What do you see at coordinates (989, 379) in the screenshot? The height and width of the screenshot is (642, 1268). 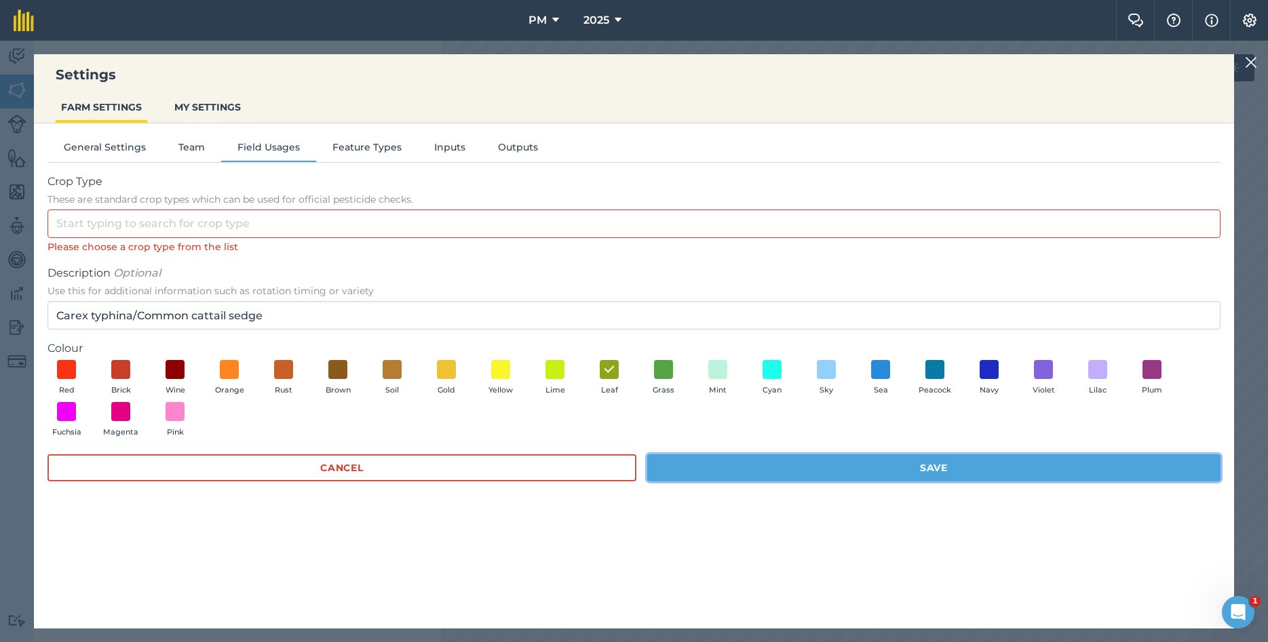 I see `button: Navy` at bounding box center [989, 379].